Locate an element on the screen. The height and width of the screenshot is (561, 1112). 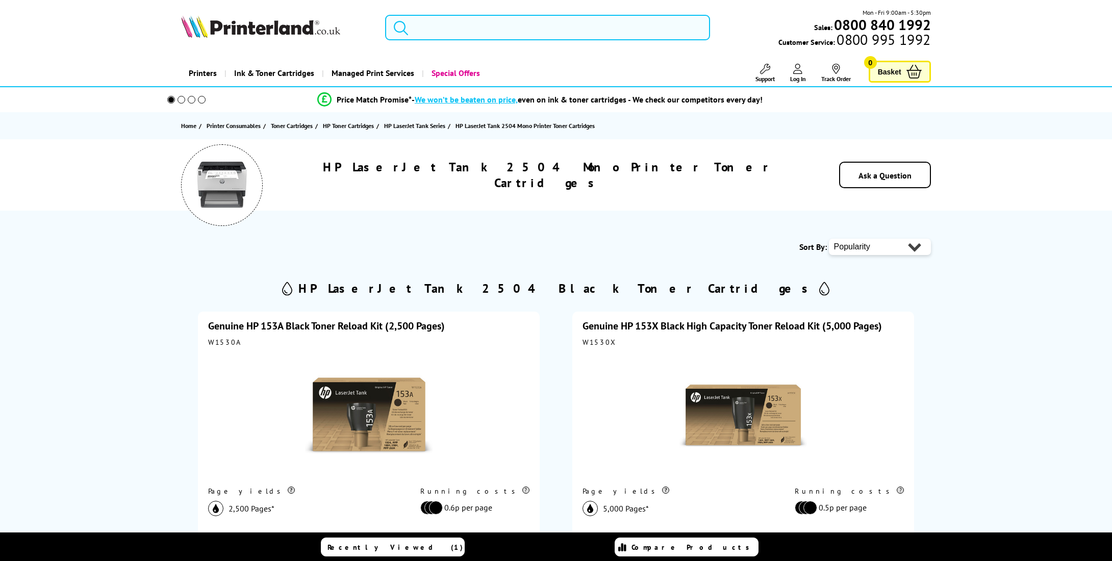
a: Ink & Toner Cartridges is located at coordinates (273, 73).